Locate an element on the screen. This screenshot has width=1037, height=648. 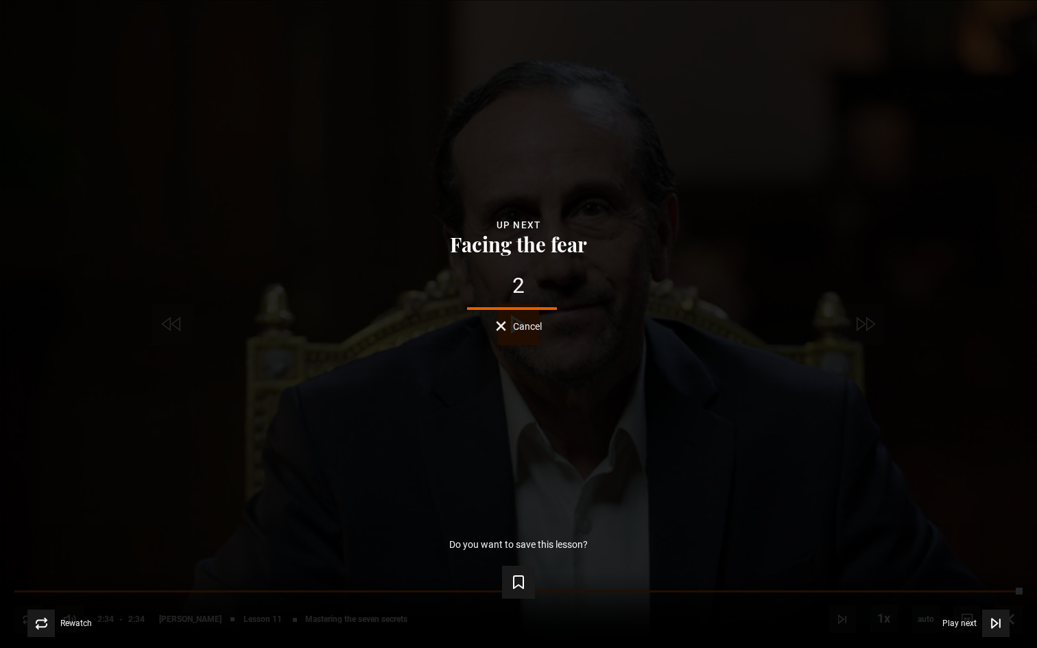
div: 2 is located at coordinates (519, 286).